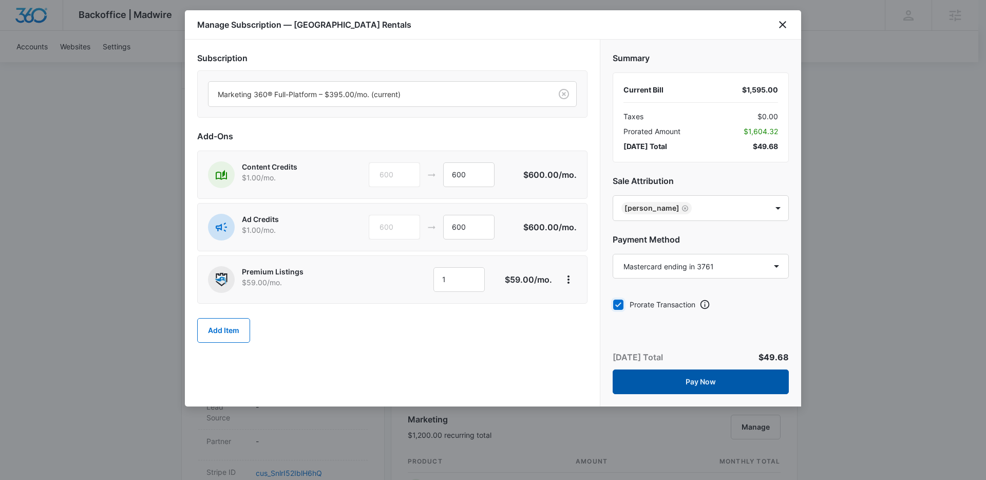 Image resolution: width=986 pixels, height=480 pixels. Describe the element at coordinates (701, 239) in the screenshot. I see `h2: Payment Method` at that location.